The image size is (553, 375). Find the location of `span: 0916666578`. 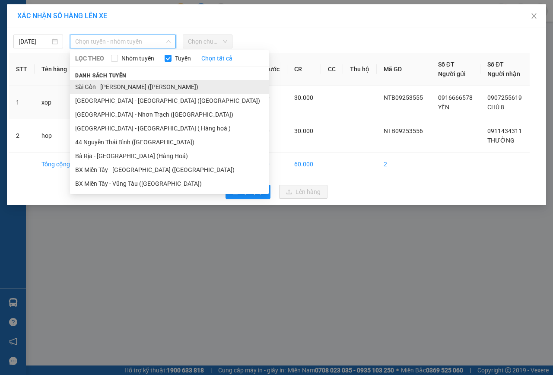

span: 0916666578 is located at coordinates (455, 98).